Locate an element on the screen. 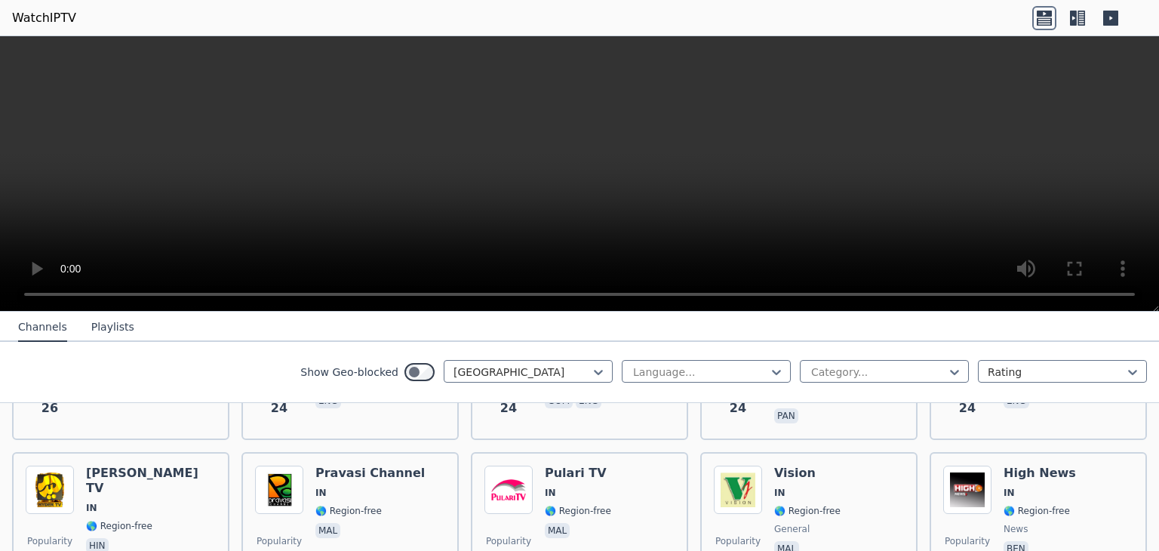 The image size is (1159, 551). img: Hyder TV is located at coordinates (50, 490).